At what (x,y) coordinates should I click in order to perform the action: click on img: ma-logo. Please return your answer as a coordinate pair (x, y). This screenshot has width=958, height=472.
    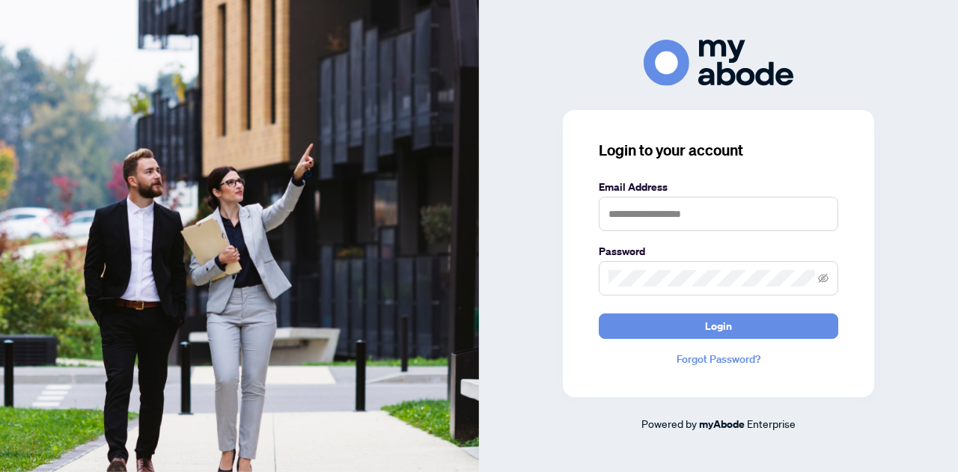
    Looking at the image, I should click on (719, 62).